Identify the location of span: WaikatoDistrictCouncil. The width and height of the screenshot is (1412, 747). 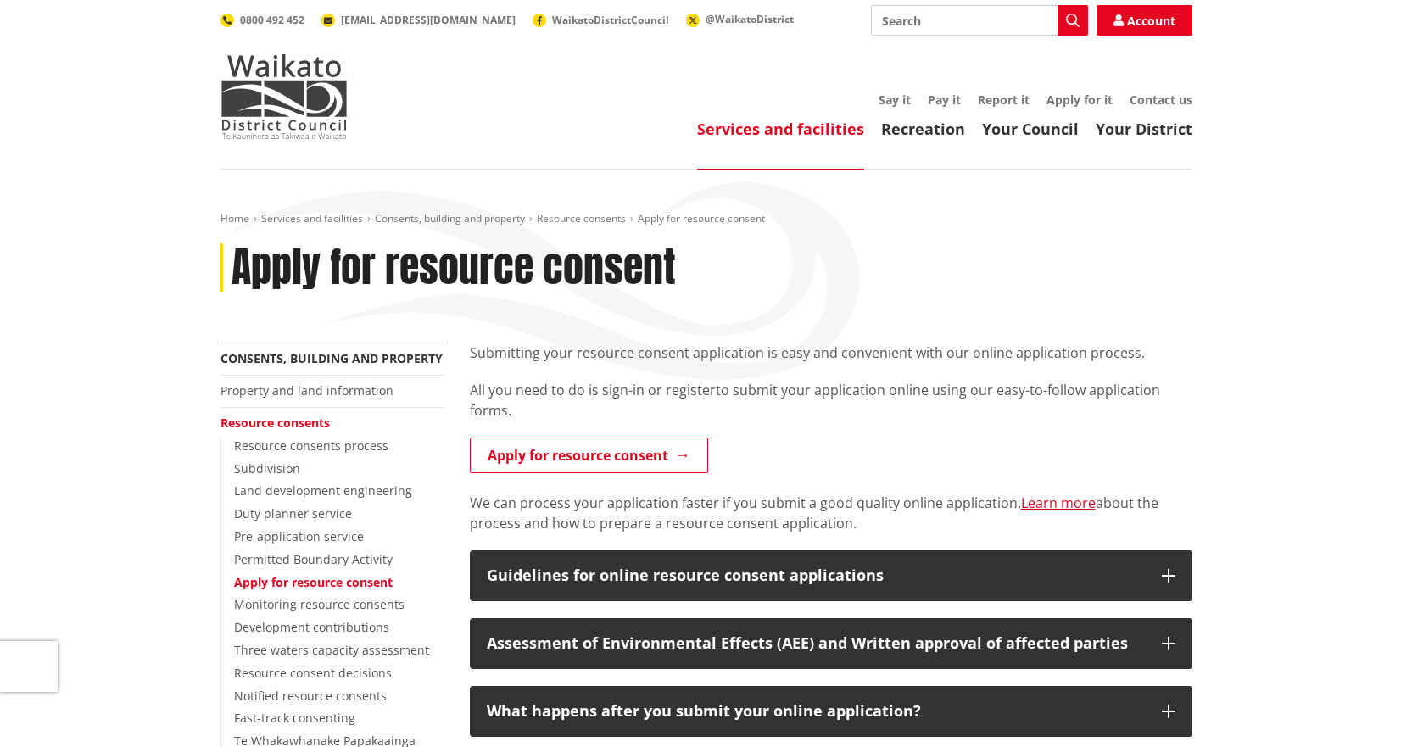
(611, 20).